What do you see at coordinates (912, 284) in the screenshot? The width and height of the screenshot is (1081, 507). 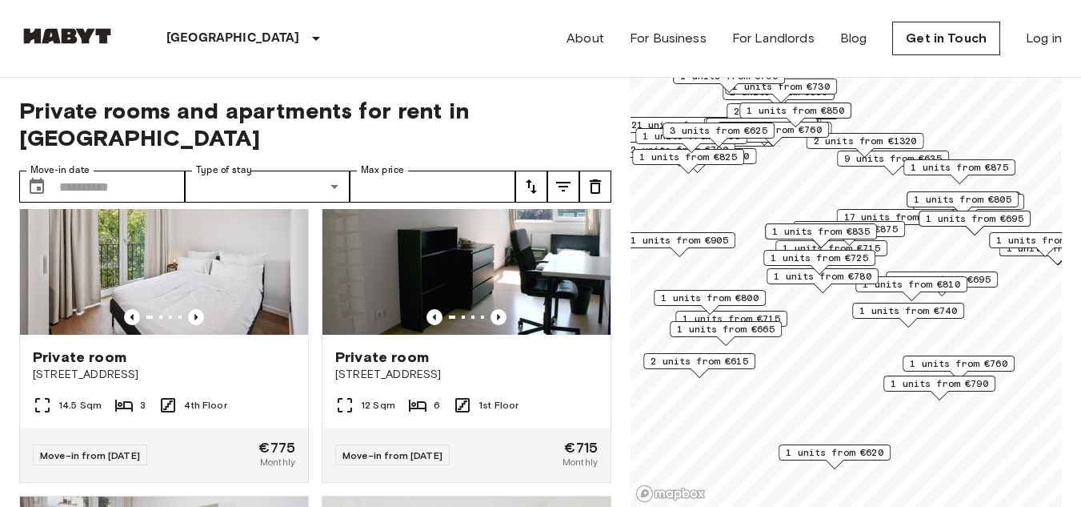 I see `span: 1 units from €810` at bounding box center [912, 284].